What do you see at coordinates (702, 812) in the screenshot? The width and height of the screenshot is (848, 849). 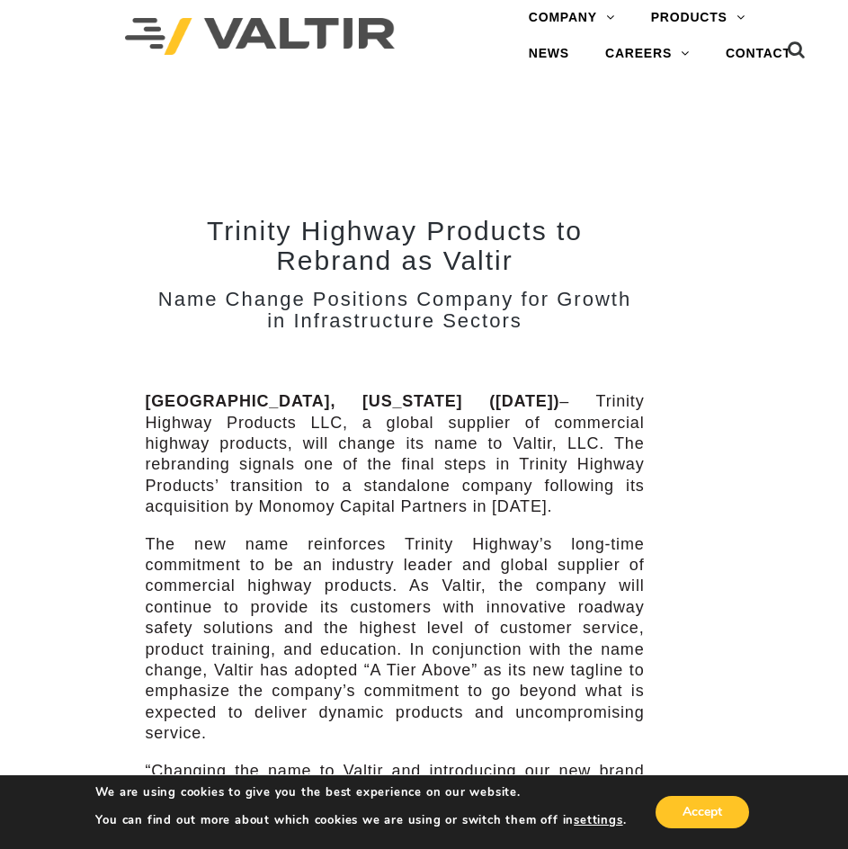 I see `button: Accept` at bounding box center [702, 812].